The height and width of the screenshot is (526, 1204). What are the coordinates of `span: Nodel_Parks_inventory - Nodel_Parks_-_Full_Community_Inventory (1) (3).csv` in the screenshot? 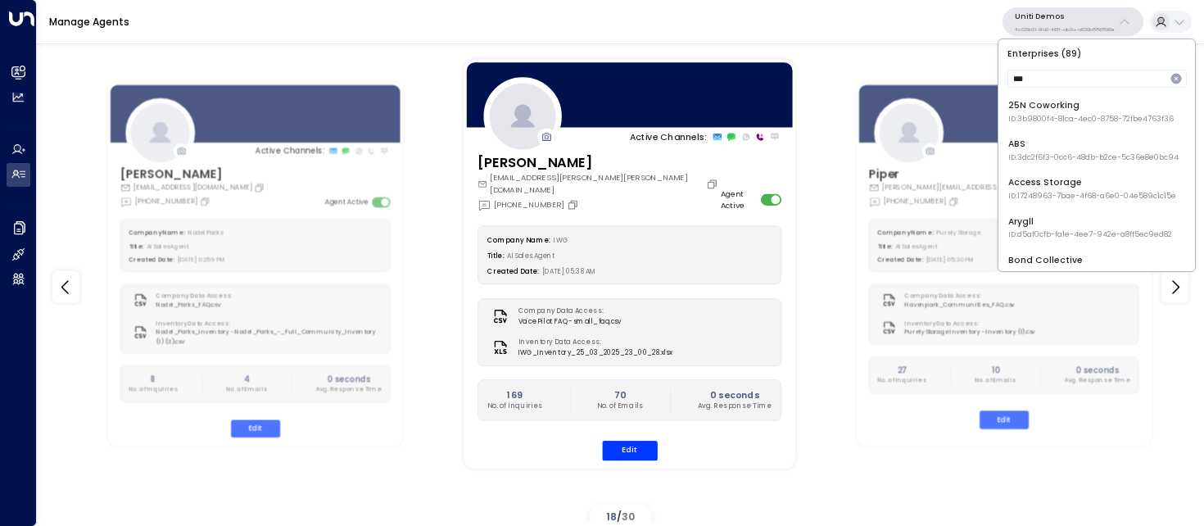 It's located at (270, 338).